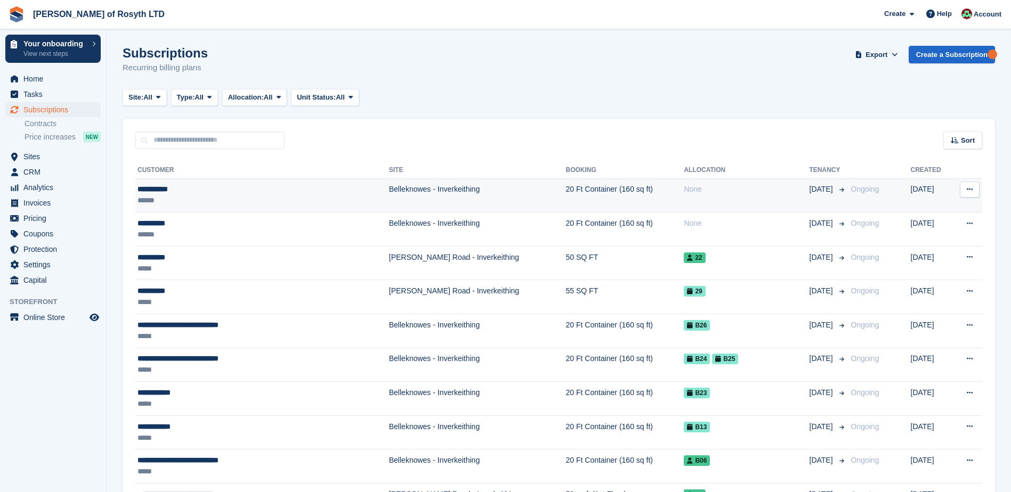  I want to click on a: Preview store, so click(94, 318).